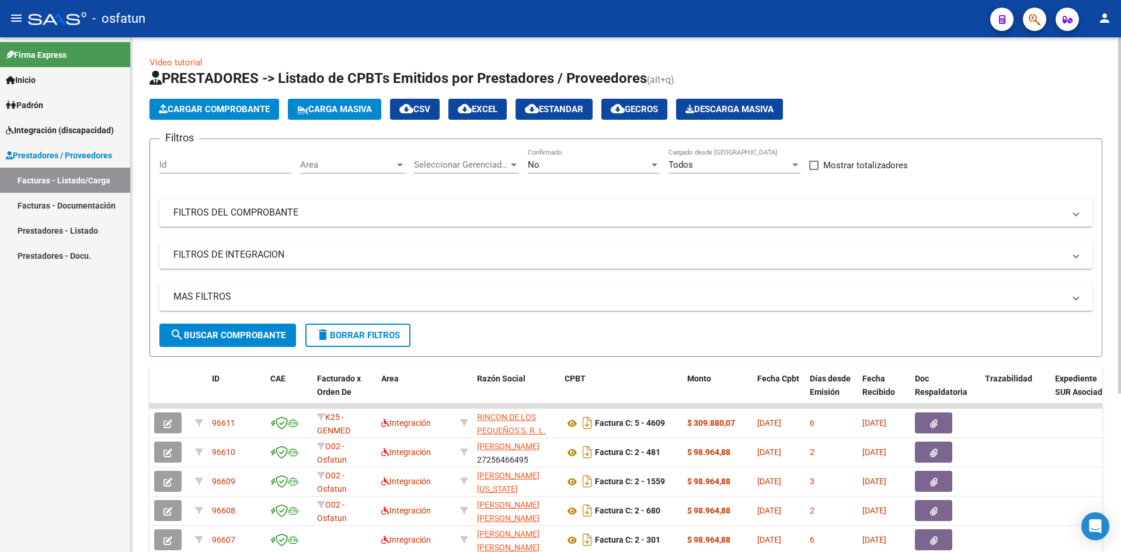 The width and height of the screenshot is (1121, 552). Describe the element at coordinates (36, 55) in the screenshot. I see `span: Firma Express` at that location.